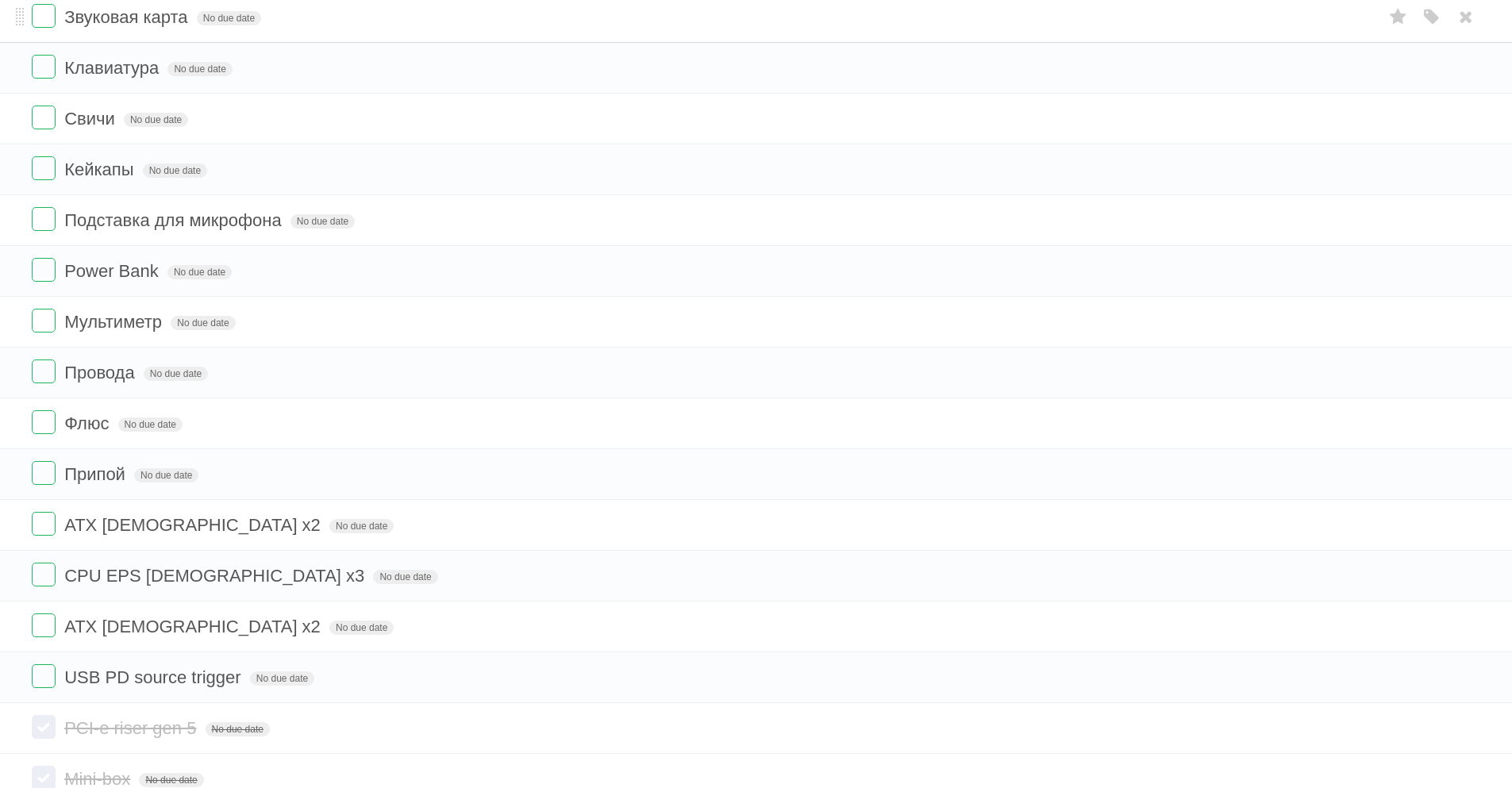  I want to click on span: PCI-e riser gen 5, so click(132, 728).